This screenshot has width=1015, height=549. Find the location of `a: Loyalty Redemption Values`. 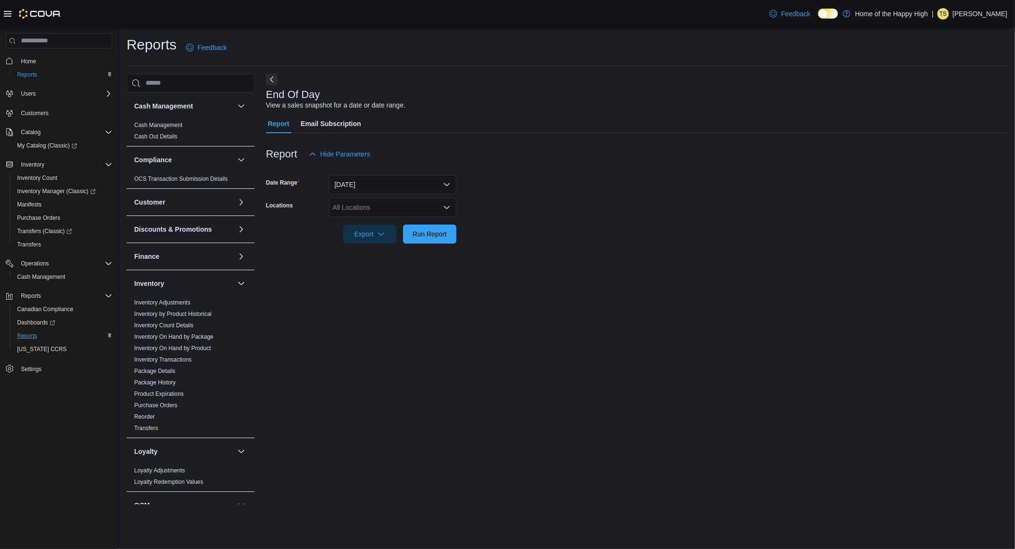

a: Loyalty Redemption Values is located at coordinates (168, 482).